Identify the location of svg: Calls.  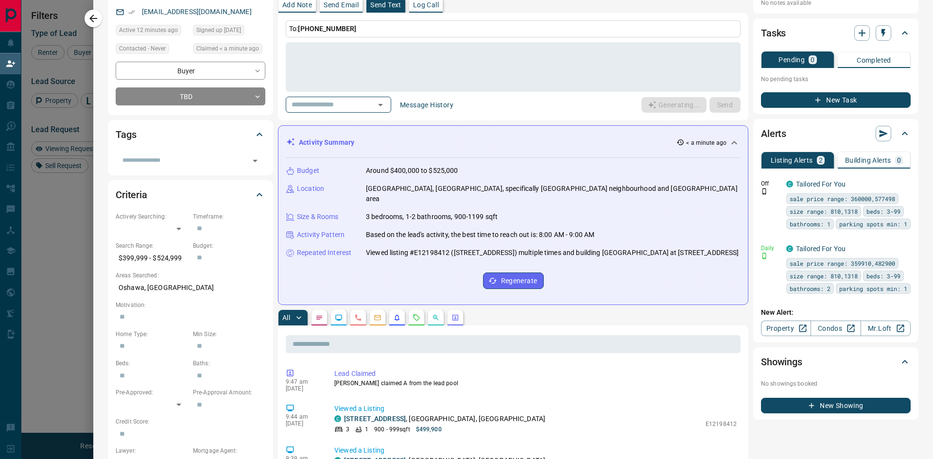
(358, 318).